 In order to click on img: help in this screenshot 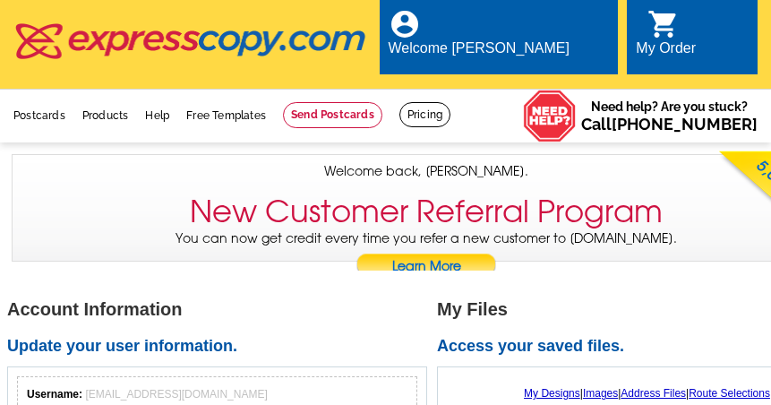, I will do `click(550, 115)`.